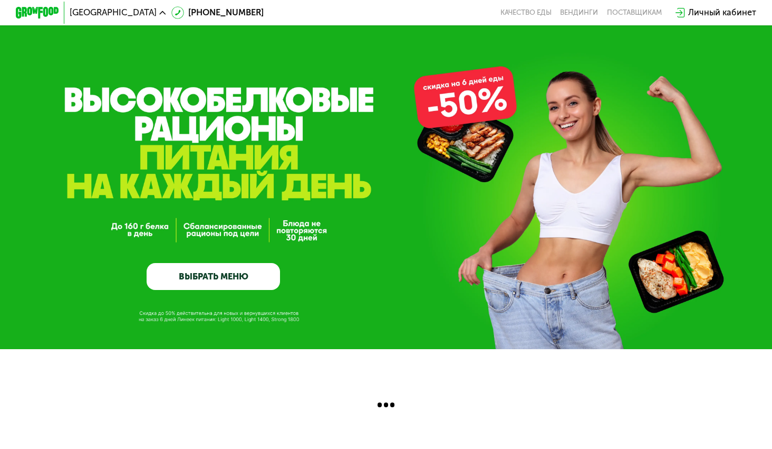 This screenshot has width=772, height=449. What do you see at coordinates (579, 13) in the screenshot?
I see `a: Вендинги` at bounding box center [579, 13].